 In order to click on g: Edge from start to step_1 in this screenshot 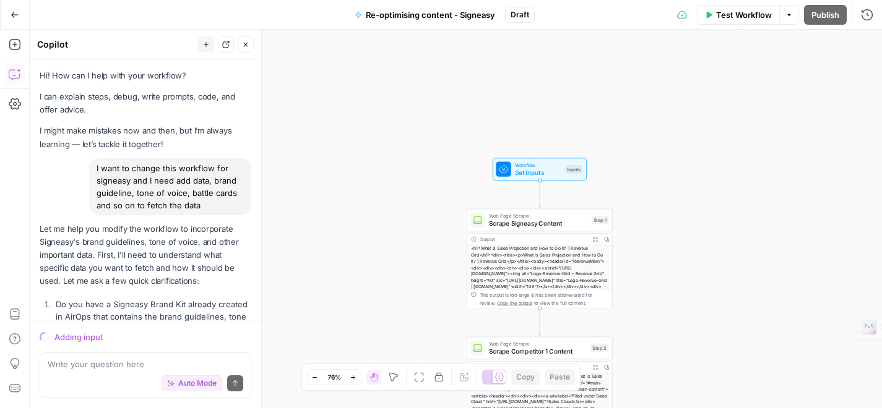, I will do `click(539, 194)`.